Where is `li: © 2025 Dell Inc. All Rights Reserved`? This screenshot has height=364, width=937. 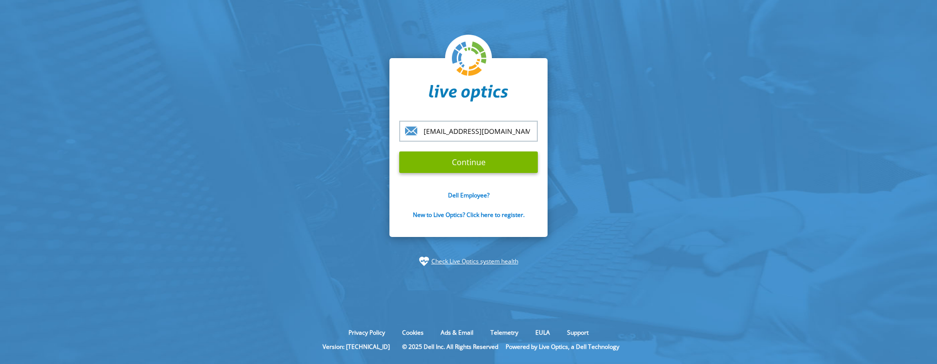 li: © 2025 Dell Inc. All Rights Reserved is located at coordinates (450, 346).